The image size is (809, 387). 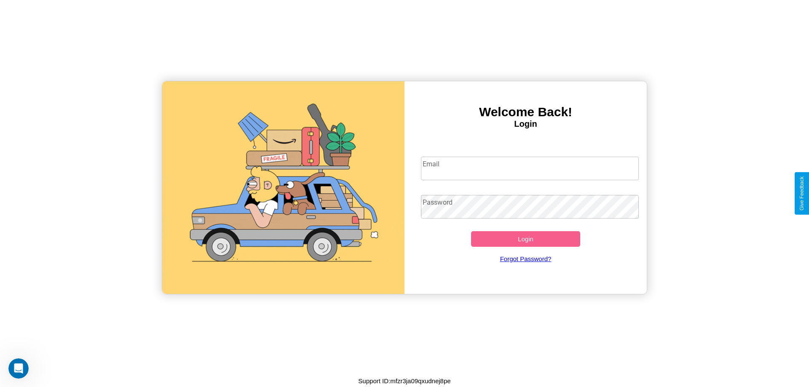 I want to click on button: Login, so click(x=525, y=239).